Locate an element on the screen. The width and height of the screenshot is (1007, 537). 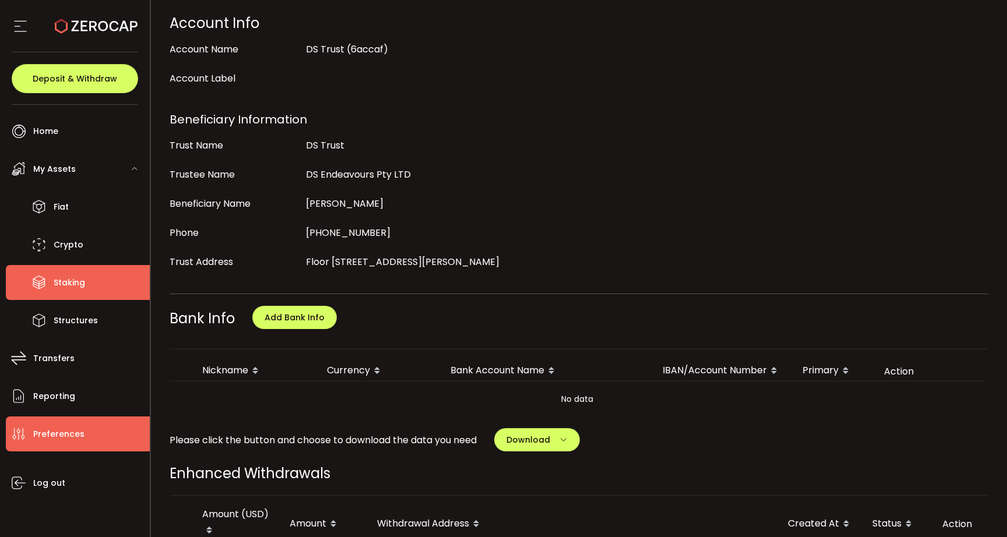
div: Account Name is located at coordinates (235, 50).